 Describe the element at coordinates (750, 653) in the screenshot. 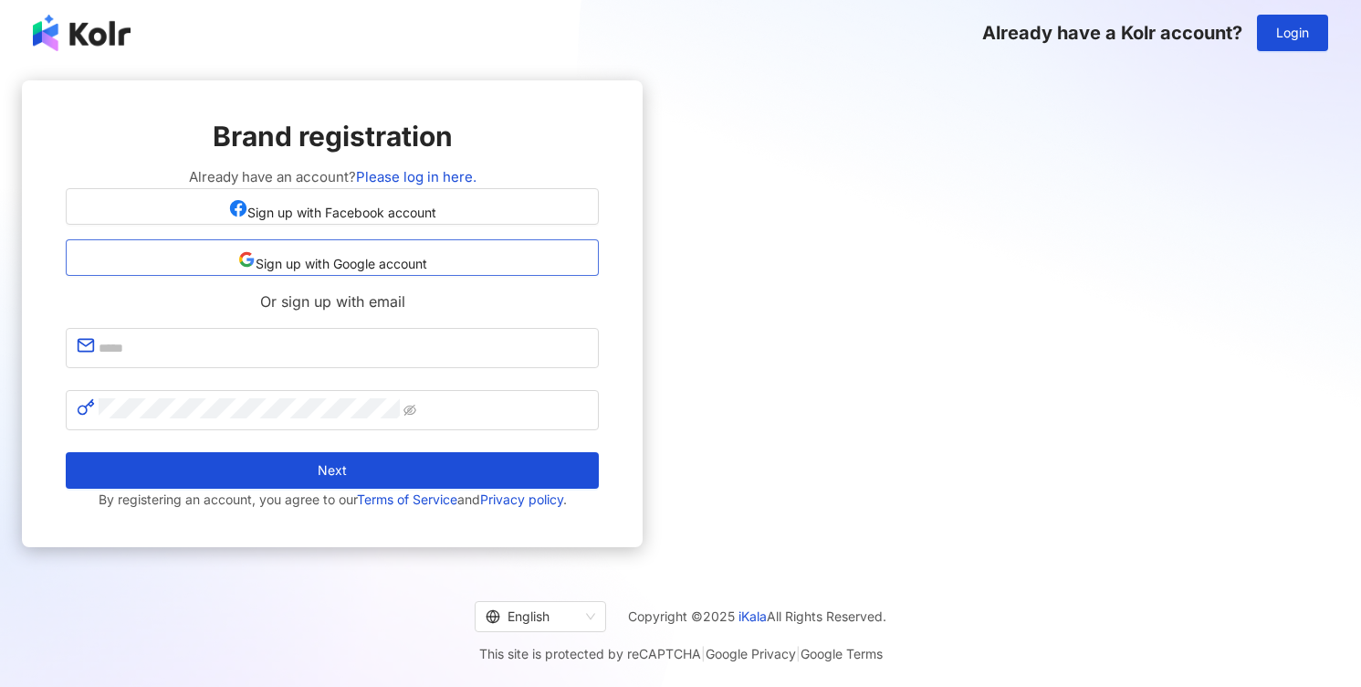

I see `a: Google Privacy` at that location.